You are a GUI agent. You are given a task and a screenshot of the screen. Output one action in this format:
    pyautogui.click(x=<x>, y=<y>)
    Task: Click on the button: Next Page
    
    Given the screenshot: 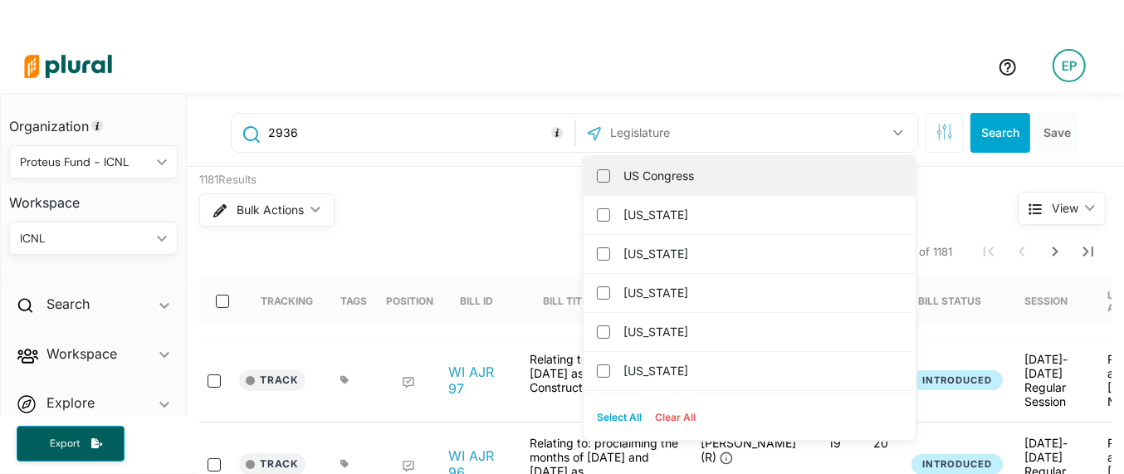 What is the action you would take?
    pyautogui.click(x=1055, y=252)
    